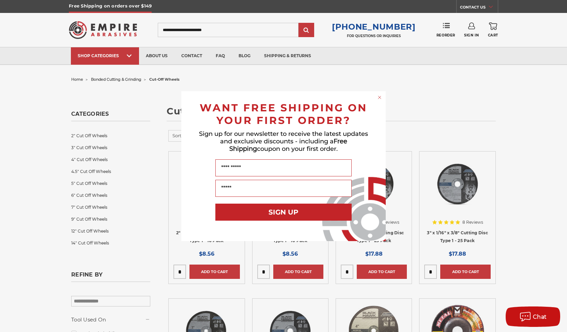 This screenshot has width=567, height=332. What do you see at coordinates (288, 145) in the screenshot?
I see `span: Free Shipping` at bounding box center [288, 145].